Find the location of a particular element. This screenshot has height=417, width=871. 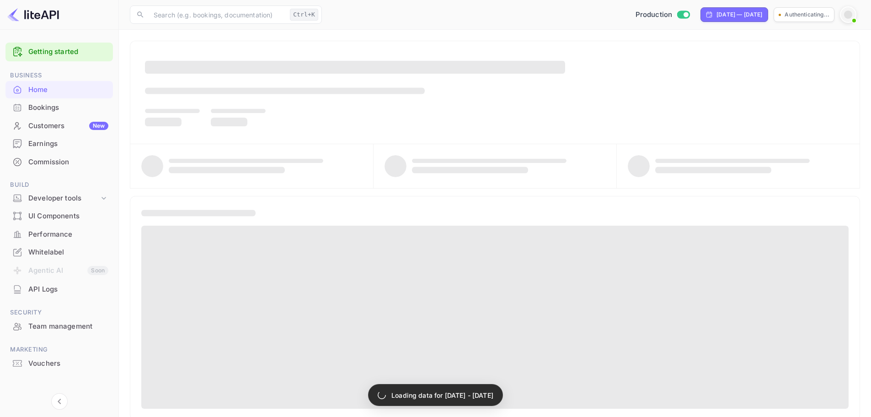

div: Switch to Sandbox mode is located at coordinates (663, 15).